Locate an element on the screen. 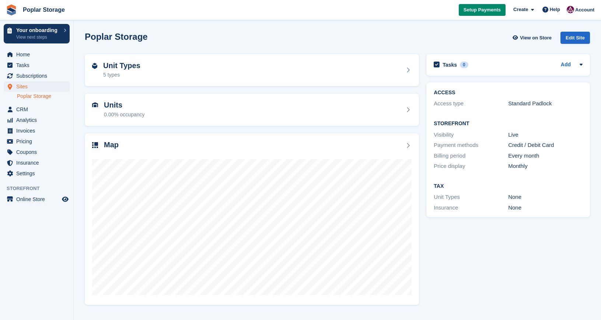  img: stora-icon-8386f47178a22dfd0bd8f6a31ec36ba5ce8667c1dd55bd0f319d3a0aa187defe.svg is located at coordinates (11, 10).